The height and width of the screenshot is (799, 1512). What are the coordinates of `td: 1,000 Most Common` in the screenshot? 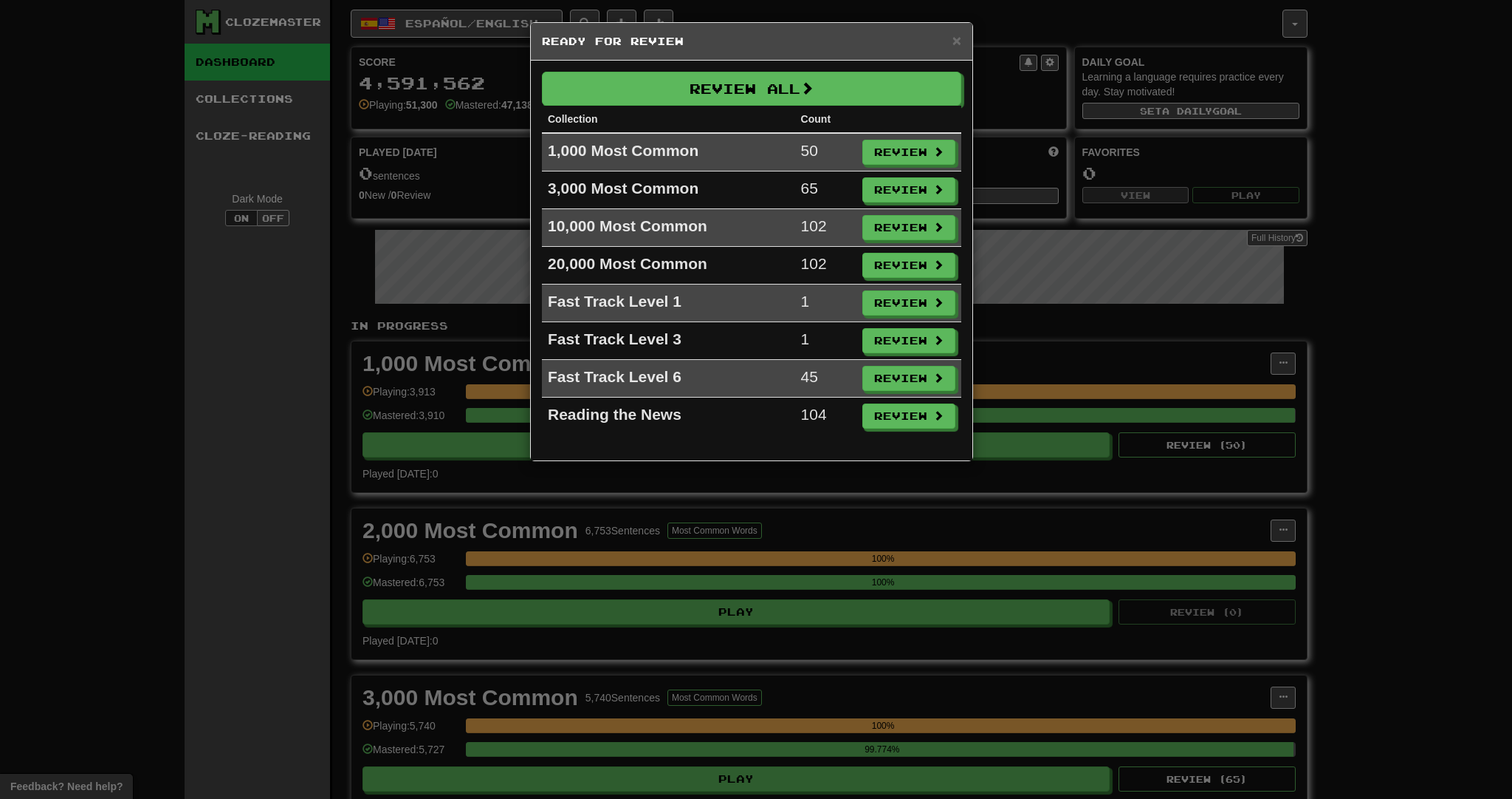 It's located at (668, 152).